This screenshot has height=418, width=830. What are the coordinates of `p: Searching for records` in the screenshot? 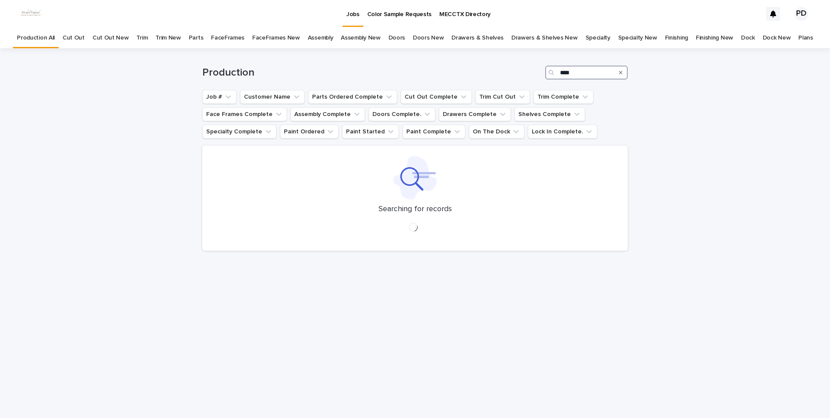 It's located at (415, 209).